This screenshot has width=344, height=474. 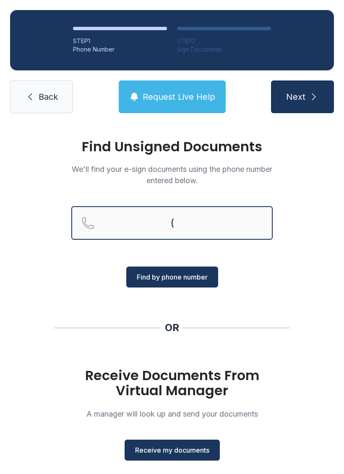 What do you see at coordinates (172, 450) in the screenshot?
I see `span: Receive my documents` at bounding box center [172, 450].